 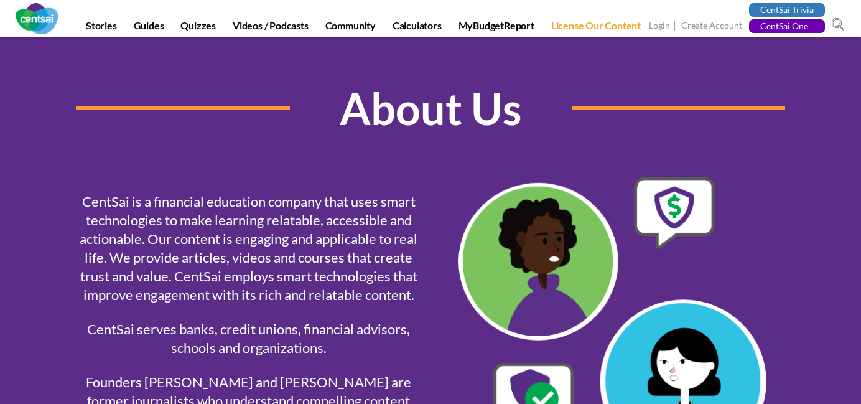 What do you see at coordinates (417, 28) in the screenshot?
I see `a: Calculators` at bounding box center [417, 28].